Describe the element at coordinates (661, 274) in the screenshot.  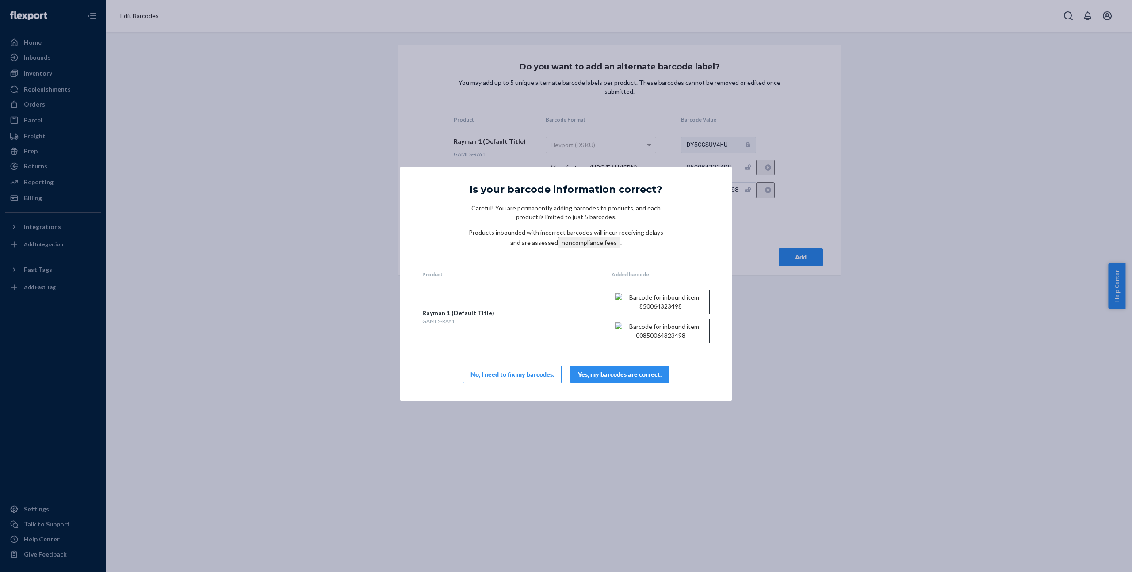
I see `th: Added barcode` at that location.